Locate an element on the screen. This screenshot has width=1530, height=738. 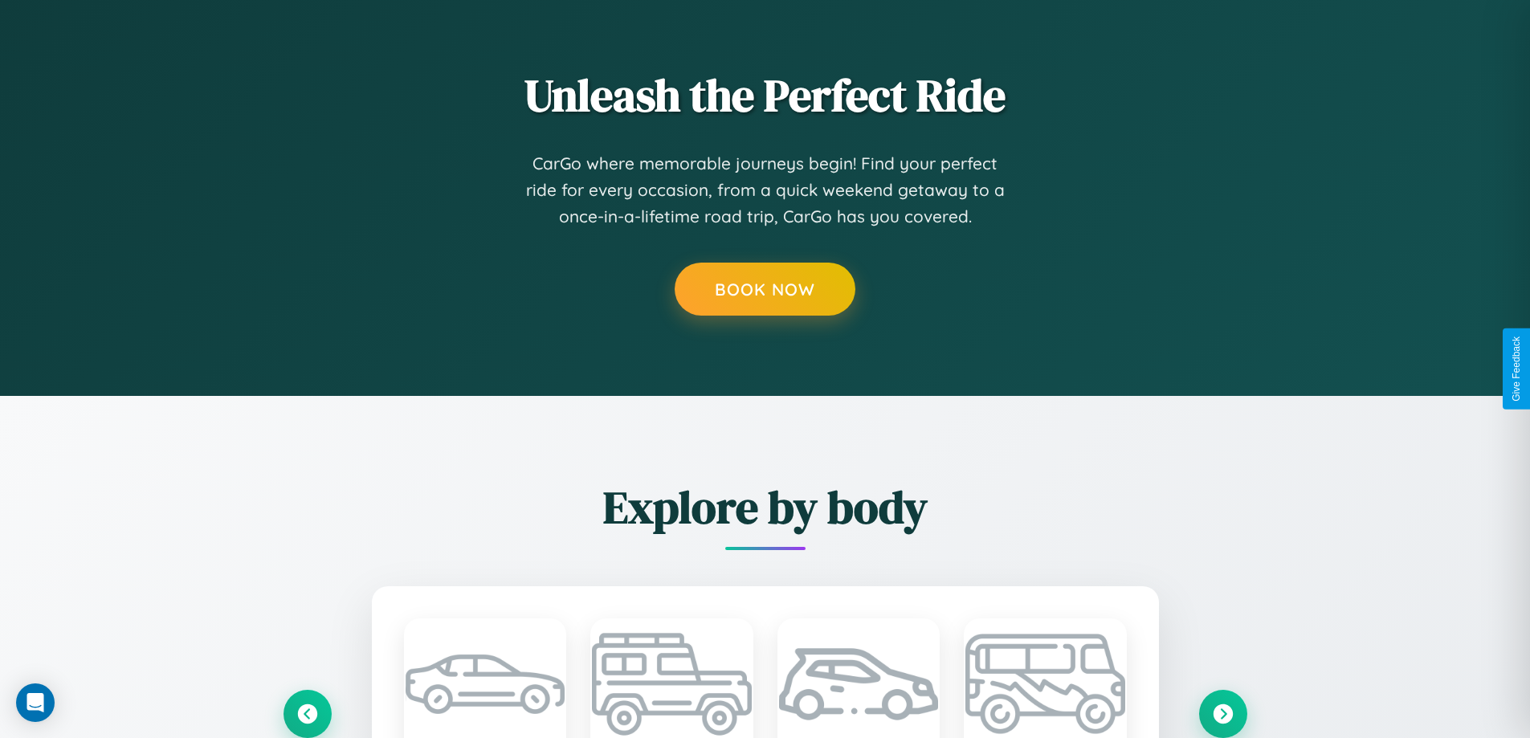
div: Give Feedback is located at coordinates (1516, 369).